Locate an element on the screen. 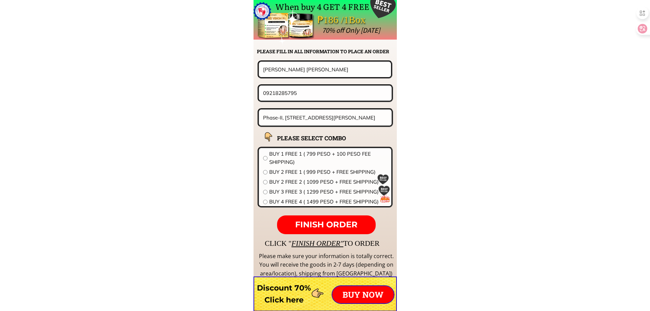 Image resolution: width=650 pixels, height=311 pixels. div: Please make sure your information is totally correct. You will receive the goods in 2-7 days (dep... is located at coordinates (326, 265).